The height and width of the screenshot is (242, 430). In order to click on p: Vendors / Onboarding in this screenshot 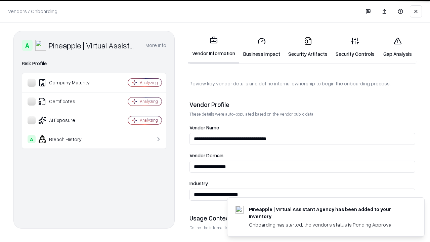, I will do `click(33, 11)`.